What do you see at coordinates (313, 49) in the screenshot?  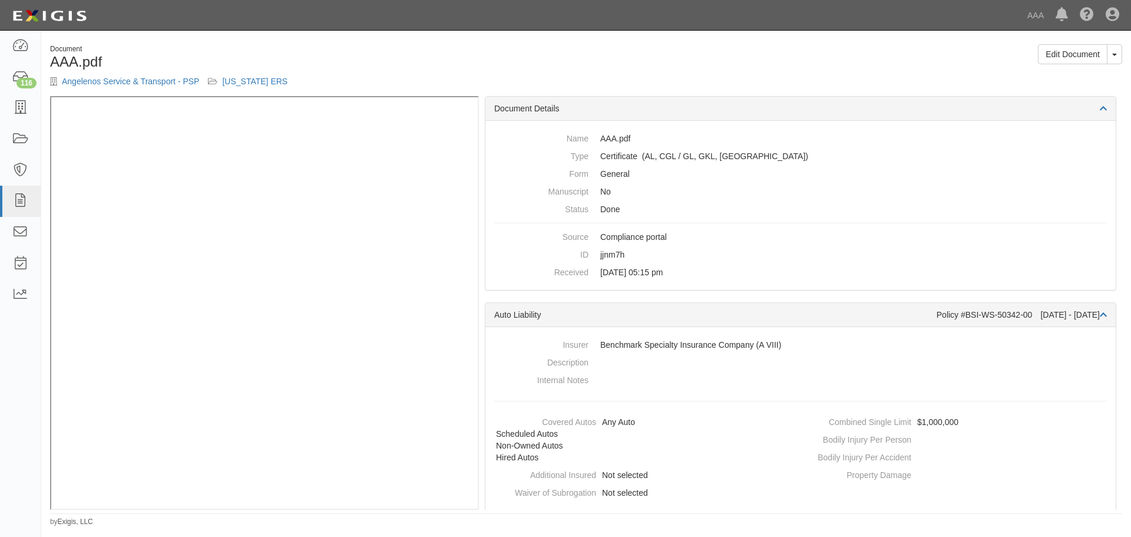 I see `div: Document` at bounding box center [313, 49].